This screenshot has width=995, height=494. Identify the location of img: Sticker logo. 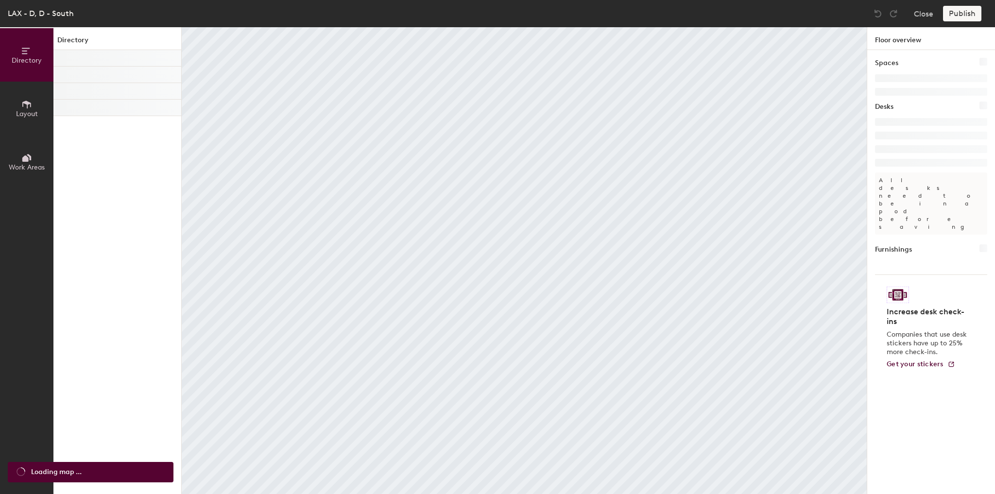
(898, 295).